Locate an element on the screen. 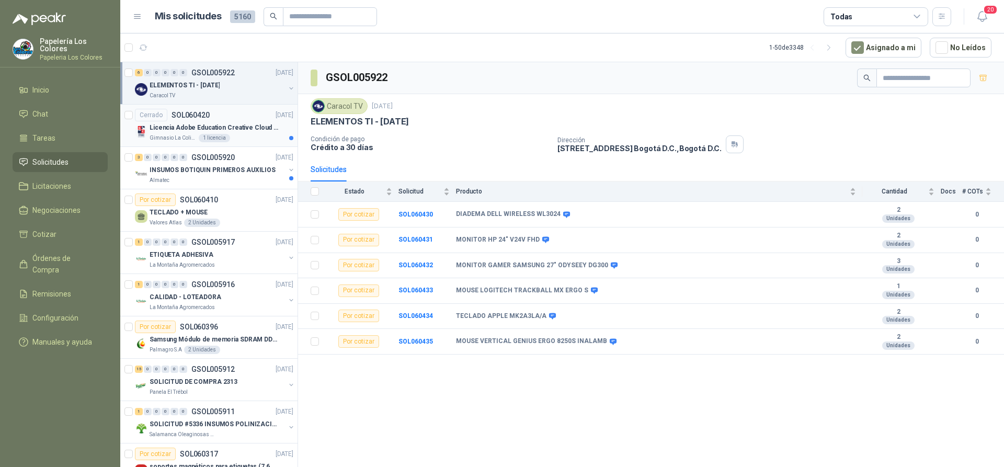 This screenshot has width=1004, height=467. a: Configuración is located at coordinates (60, 318).